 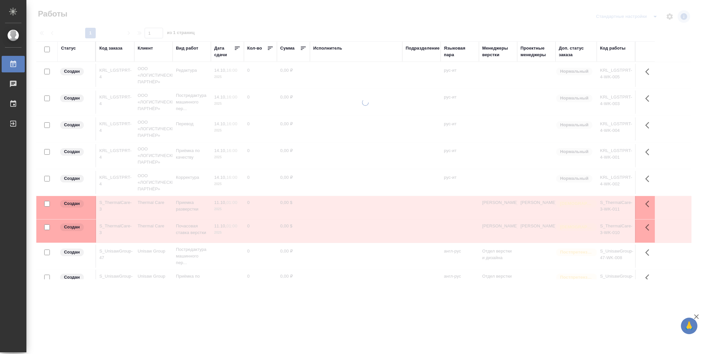 What do you see at coordinates (576, 52) in the screenshot?
I see `div: Доп. статус заказа` at bounding box center [576, 52].